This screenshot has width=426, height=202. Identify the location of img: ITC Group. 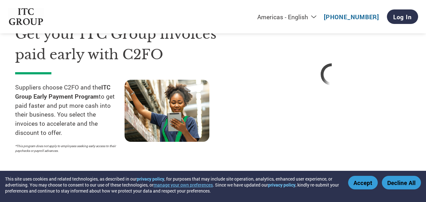
(26, 17).